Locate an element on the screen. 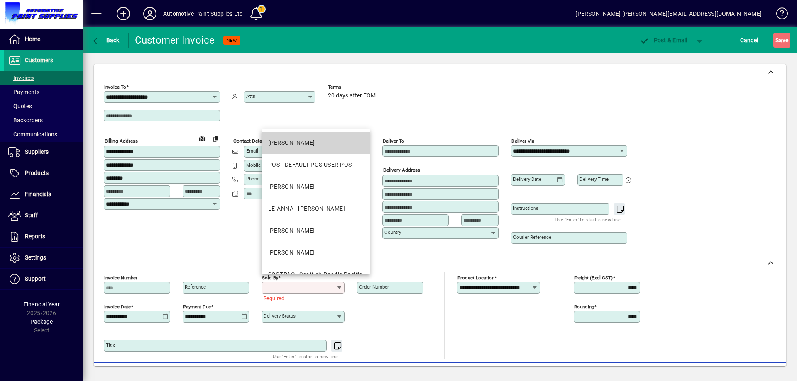 The height and width of the screenshot is (381, 797). mat-option: MIKAYLA - Mikayla Hinton is located at coordinates (315, 253).